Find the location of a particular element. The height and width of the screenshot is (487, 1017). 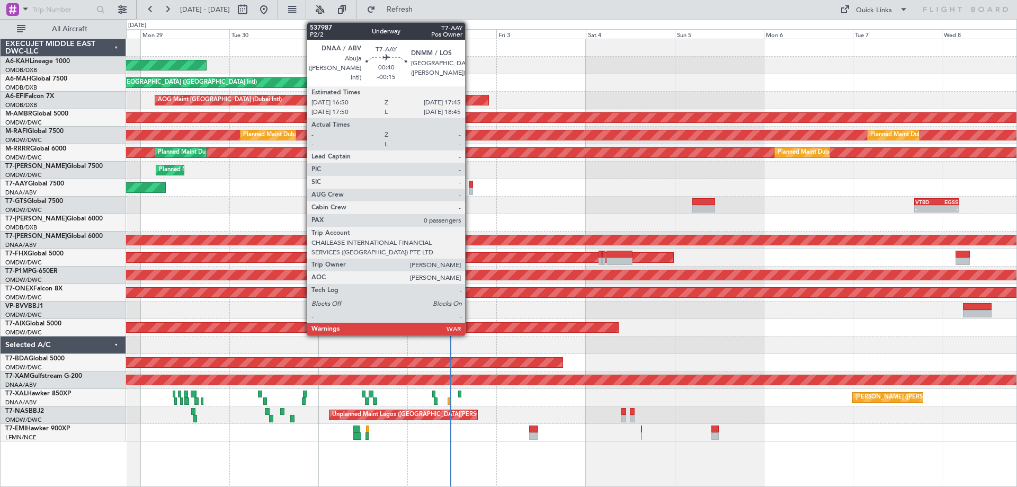

a: T7-ONEXFalcon 8X is located at coordinates (34, 289).